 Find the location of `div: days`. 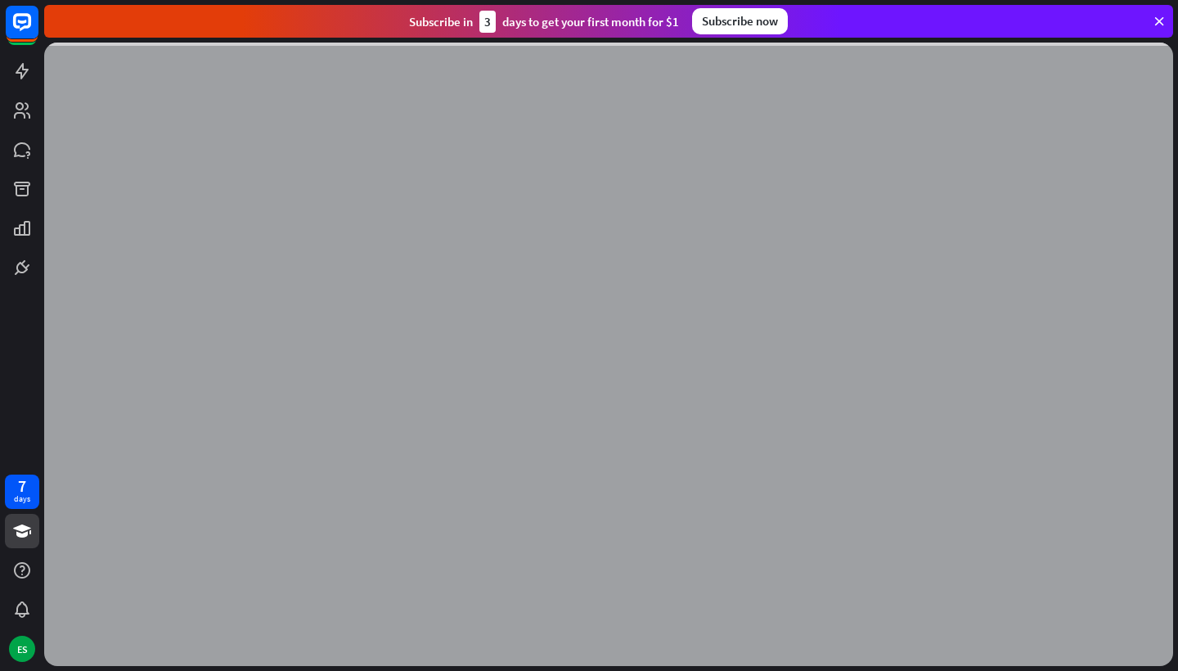

div: days is located at coordinates (22, 499).